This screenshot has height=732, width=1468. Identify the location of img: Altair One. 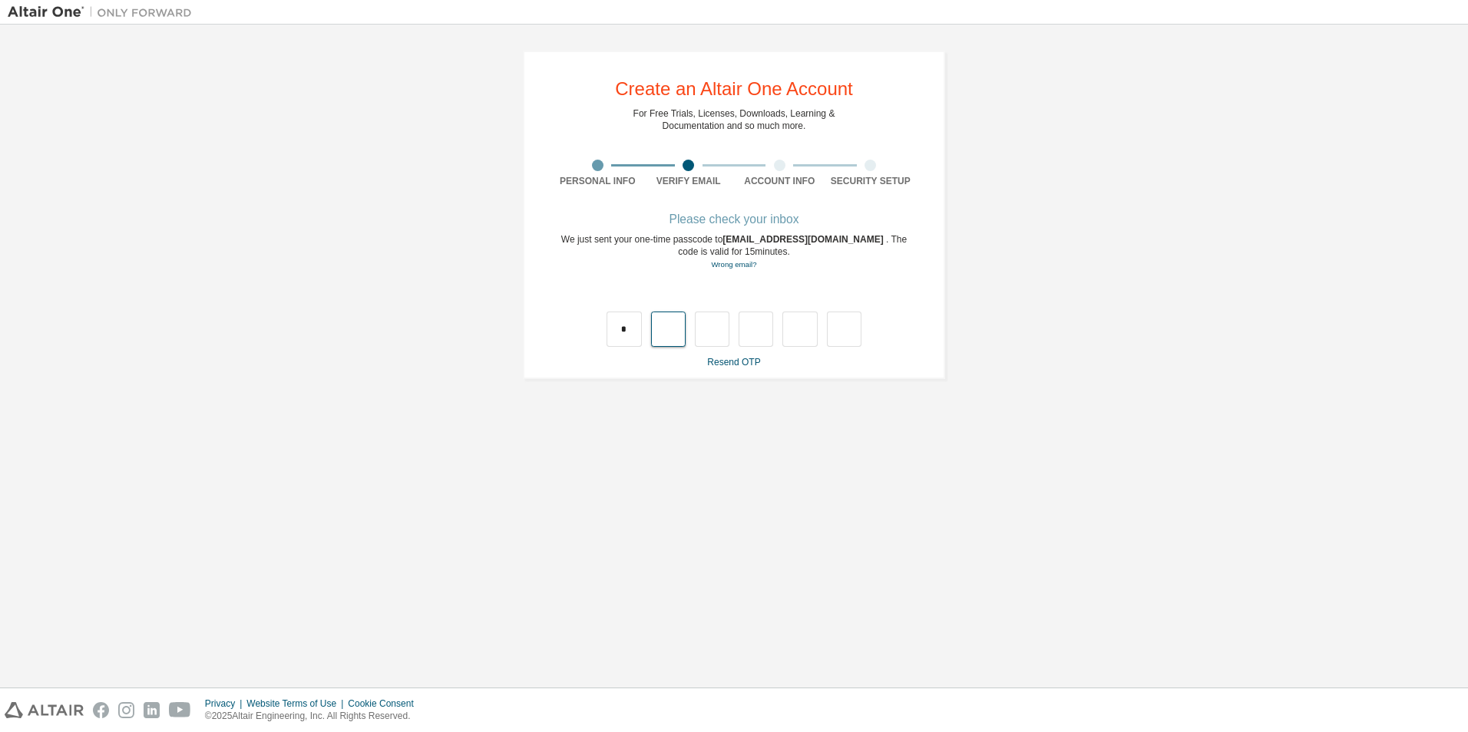
(104, 12).